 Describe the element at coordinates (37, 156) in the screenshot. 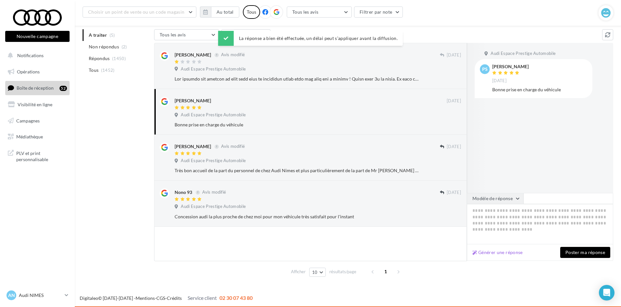

I see `a: PLV et print personnalisable` at that location.